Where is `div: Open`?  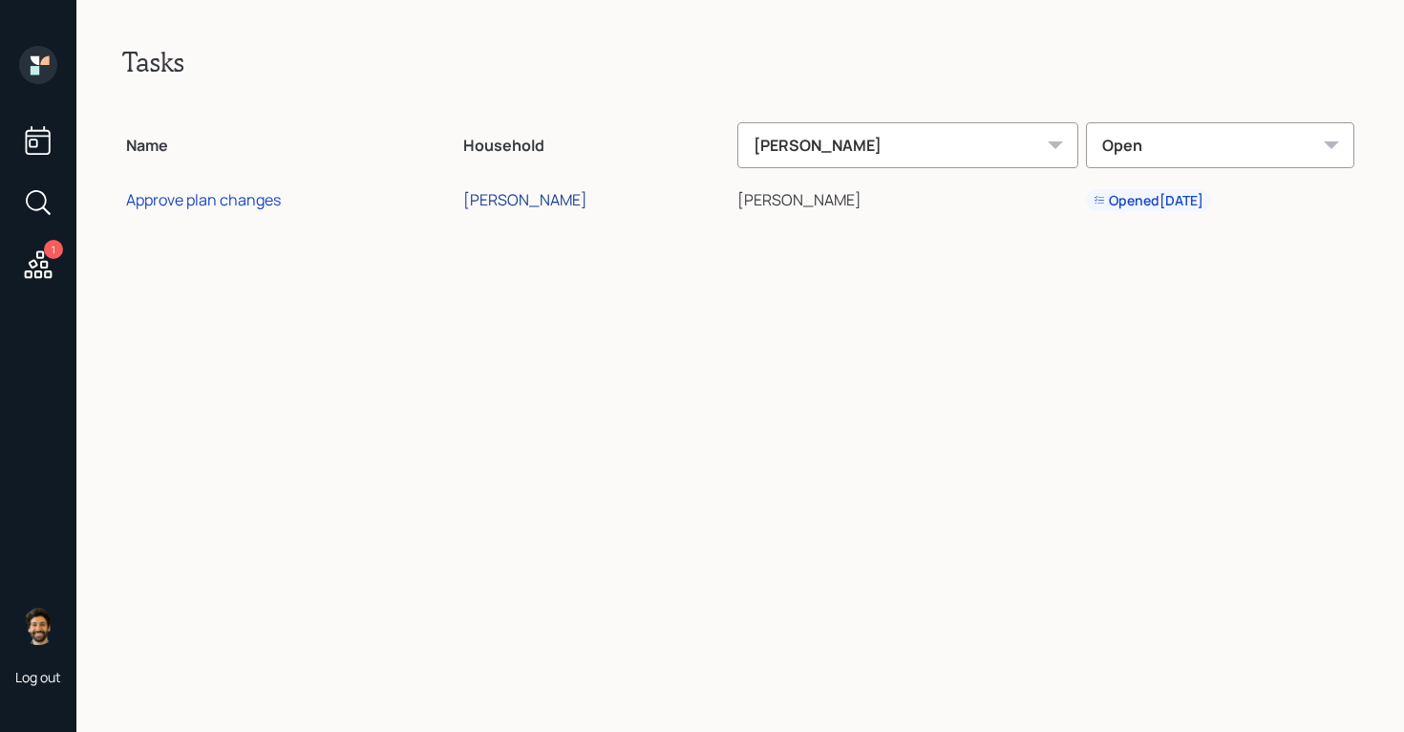
div: Open is located at coordinates (1220, 145).